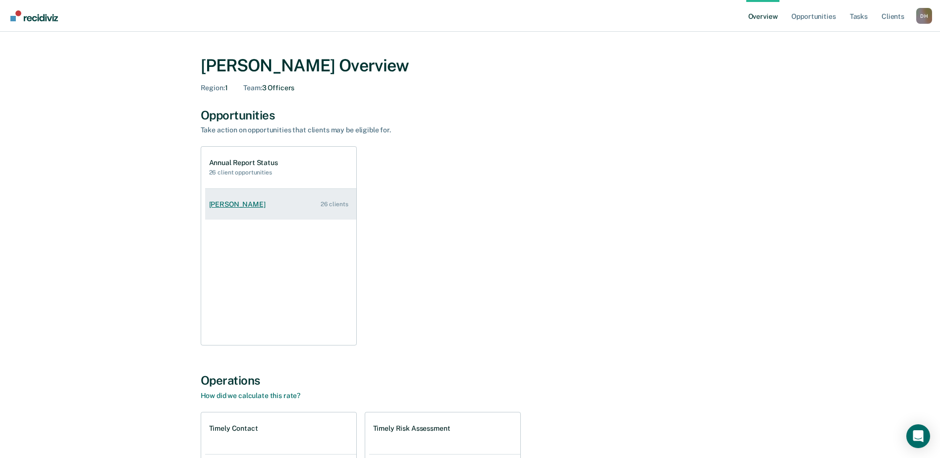  I want to click on h1: Timely Contact, so click(233, 428).